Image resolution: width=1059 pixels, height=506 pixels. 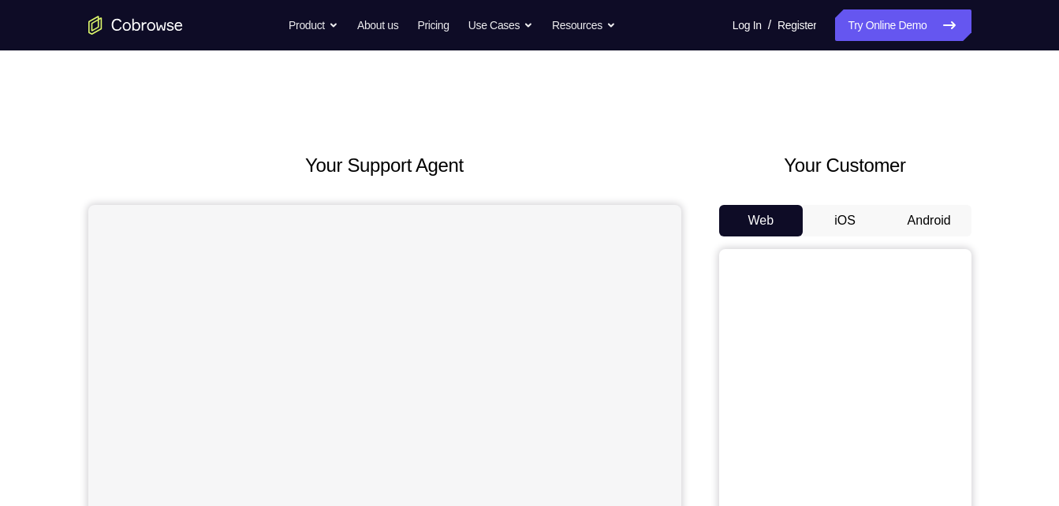 I want to click on button: iOS, so click(x=845, y=221).